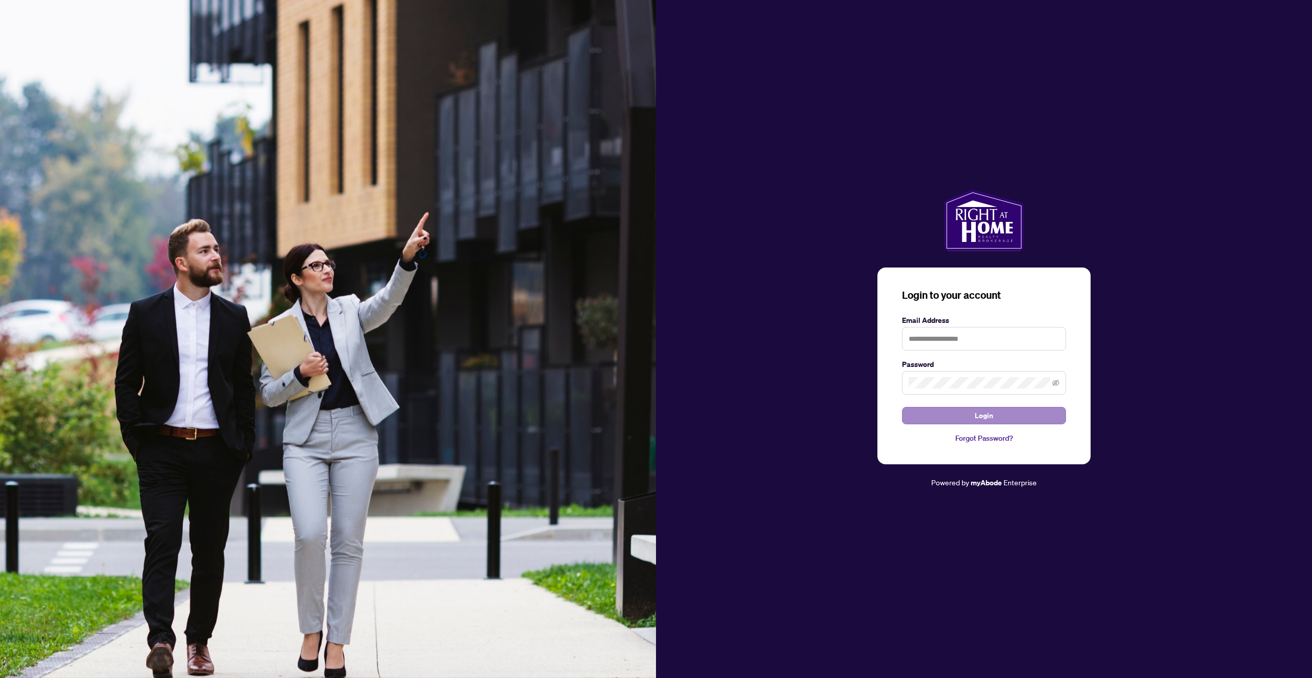 This screenshot has height=678, width=1312. I want to click on a: Forgot Password?, so click(984, 438).